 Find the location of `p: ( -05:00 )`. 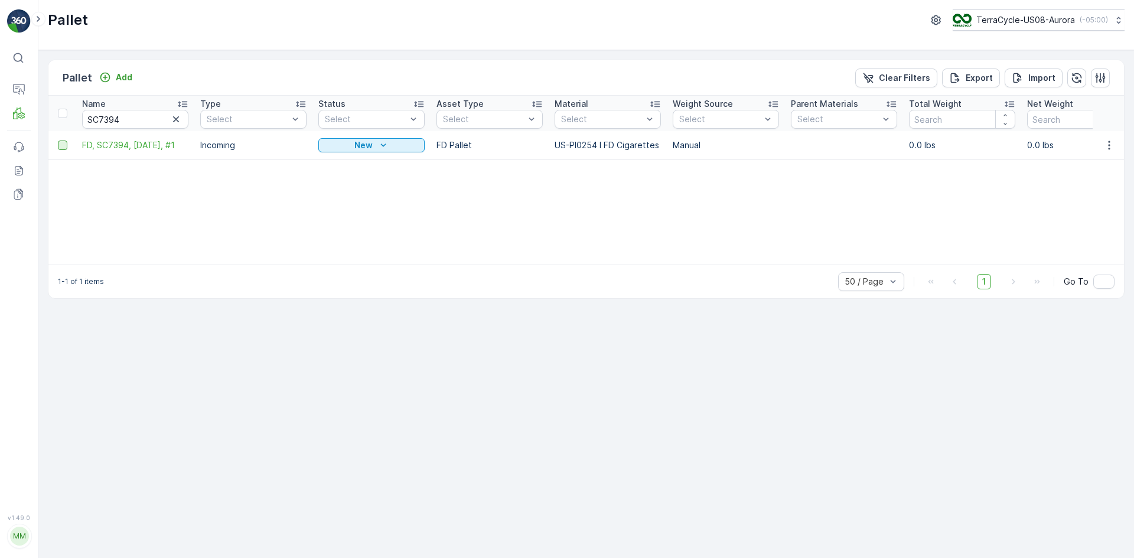

p: ( -05:00 ) is located at coordinates (1094, 20).